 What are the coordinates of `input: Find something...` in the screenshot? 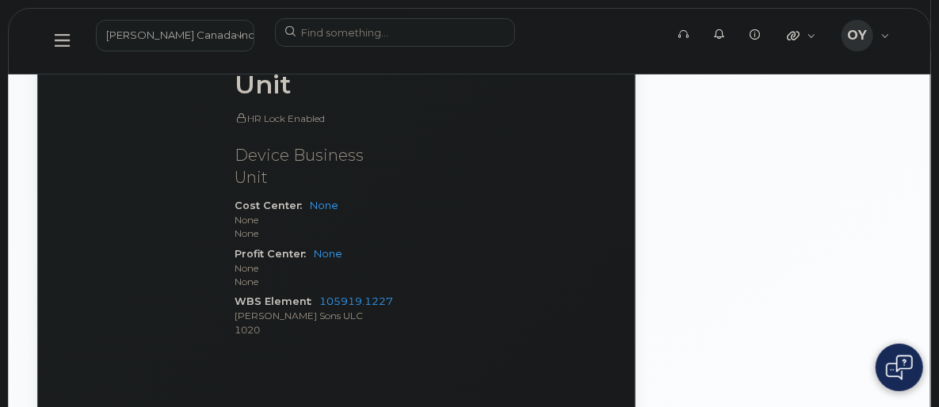 It's located at (395, 32).